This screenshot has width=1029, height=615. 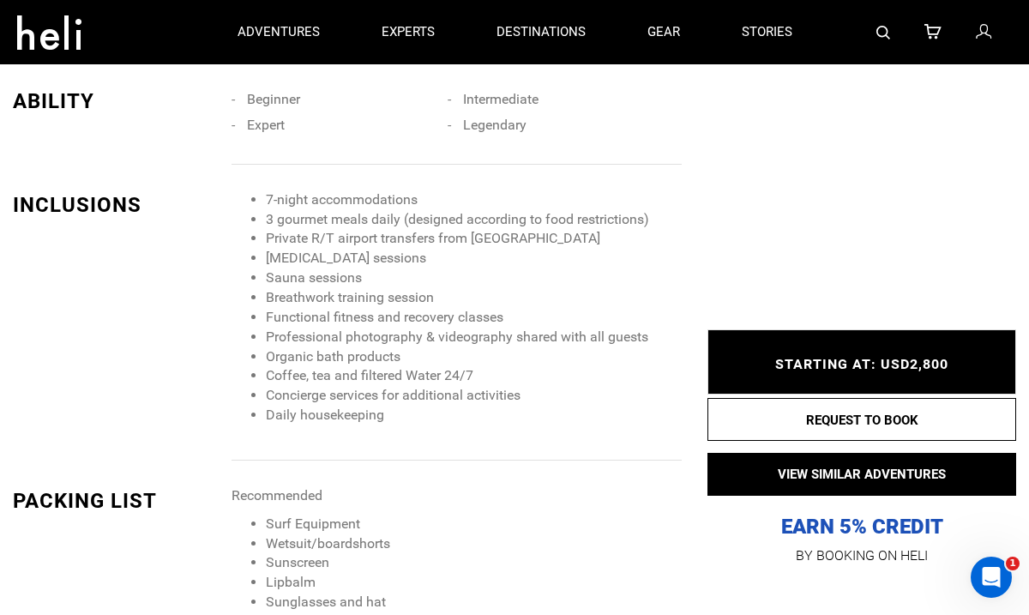 What do you see at coordinates (473, 544) in the screenshot?
I see `li: Wetsuit/boardshorts` at bounding box center [473, 544].